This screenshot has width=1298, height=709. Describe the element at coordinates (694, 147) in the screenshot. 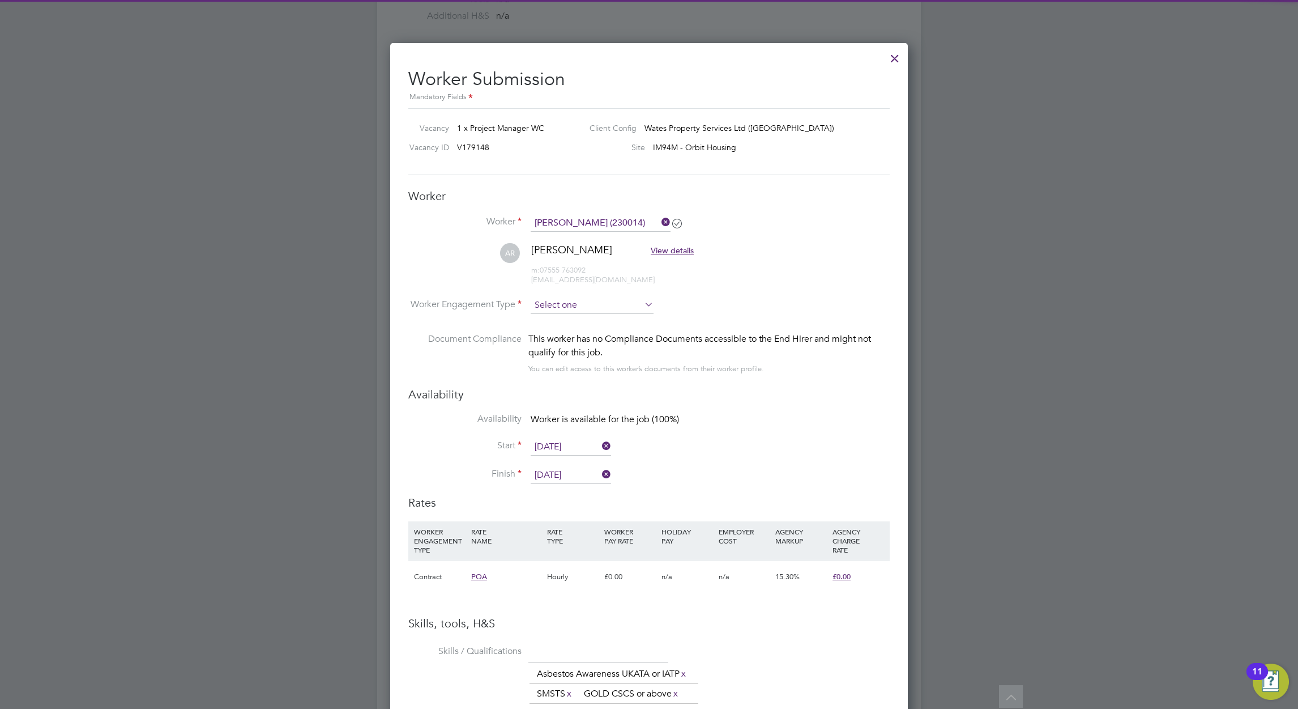

I see `span: IM94M - Orbit Housing` at that location.